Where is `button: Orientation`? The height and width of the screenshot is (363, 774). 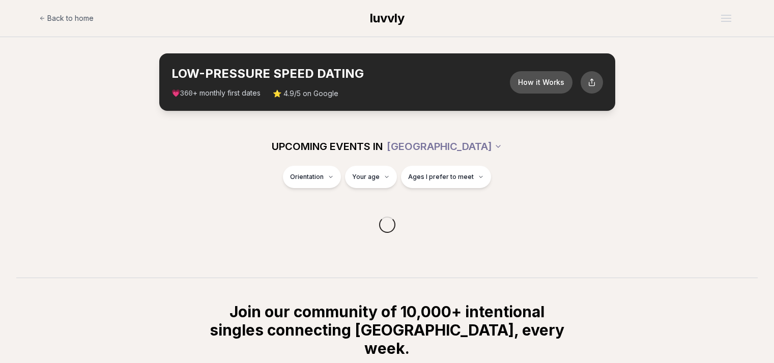 button: Orientation is located at coordinates (312, 177).